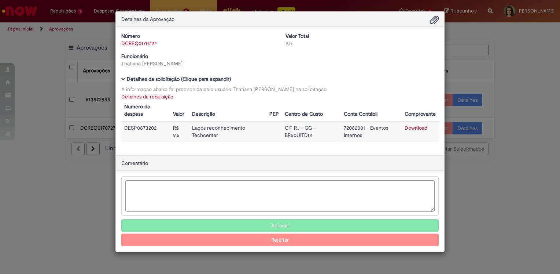 This screenshot has width=560, height=274. I want to click on th: Valor, so click(180, 110).